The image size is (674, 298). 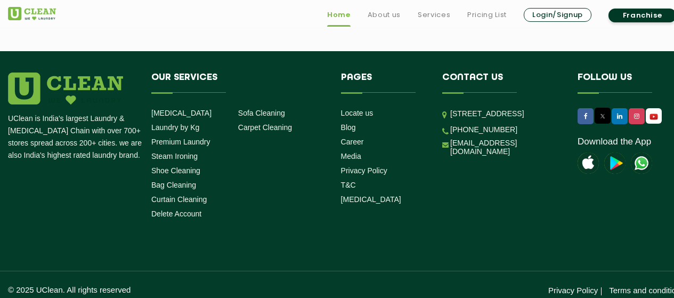 I want to click on a: Career, so click(x=352, y=142).